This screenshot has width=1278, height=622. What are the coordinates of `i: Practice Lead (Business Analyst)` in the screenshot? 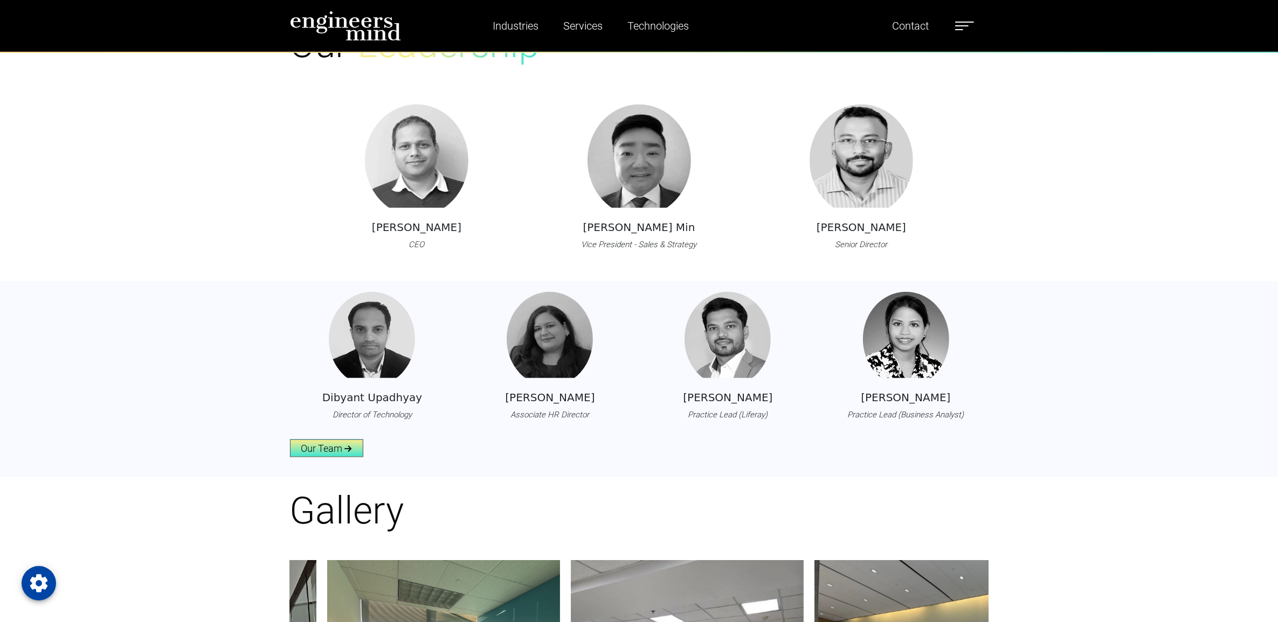 It's located at (906, 415).